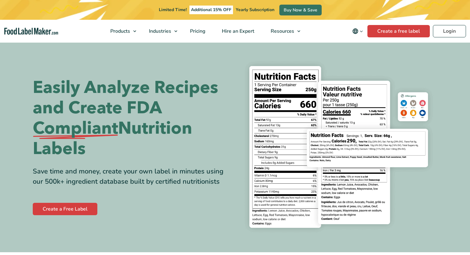  What do you see at coordinates (450, 31) in the screenshot?
I see `a: Login` at bounding box center [450, 31].